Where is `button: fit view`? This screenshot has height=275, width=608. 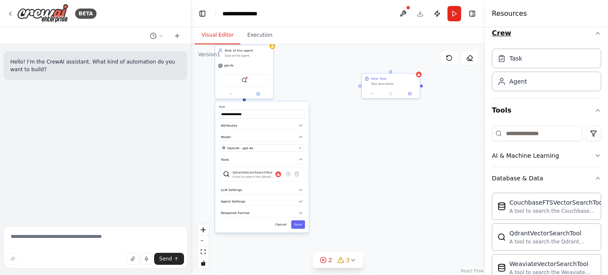 button: fit view is located at coordinates (203, 252).